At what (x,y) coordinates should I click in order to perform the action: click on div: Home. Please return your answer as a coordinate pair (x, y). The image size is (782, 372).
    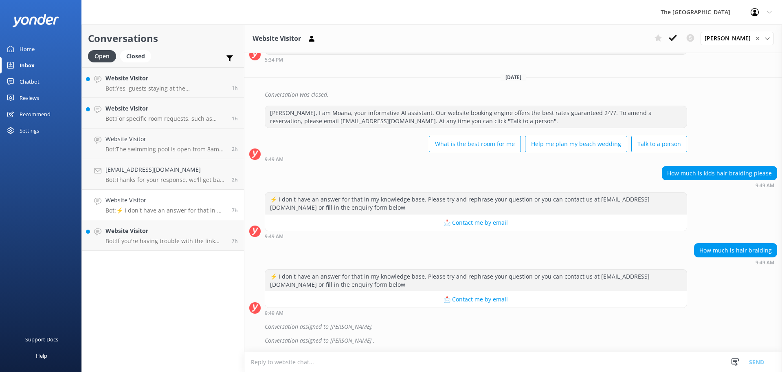
    Looking at the image, I should click on (27, 49).